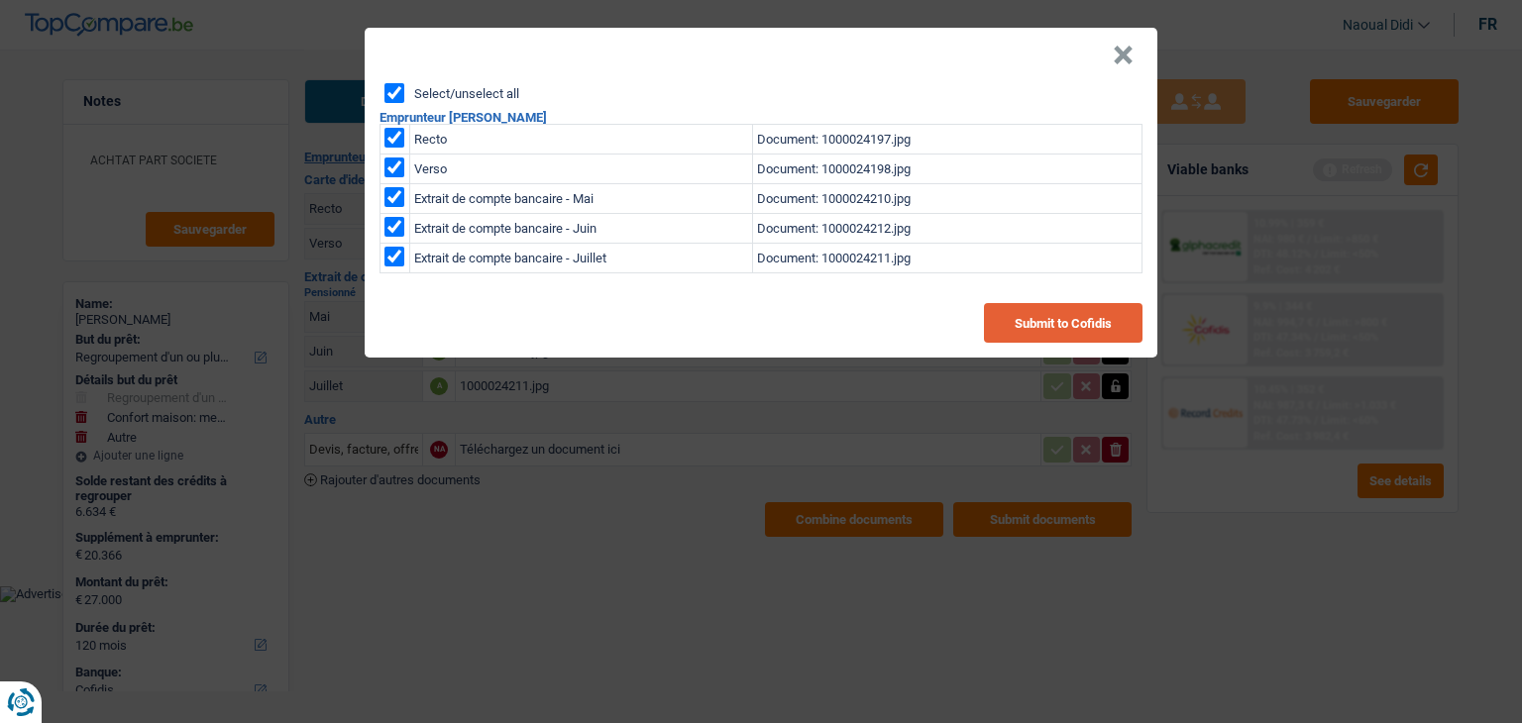  What do you see at coordinates (1063, 323) in the screenshot?
I see `button: Submit to Cofidis` at bounding box center [1063, 323].